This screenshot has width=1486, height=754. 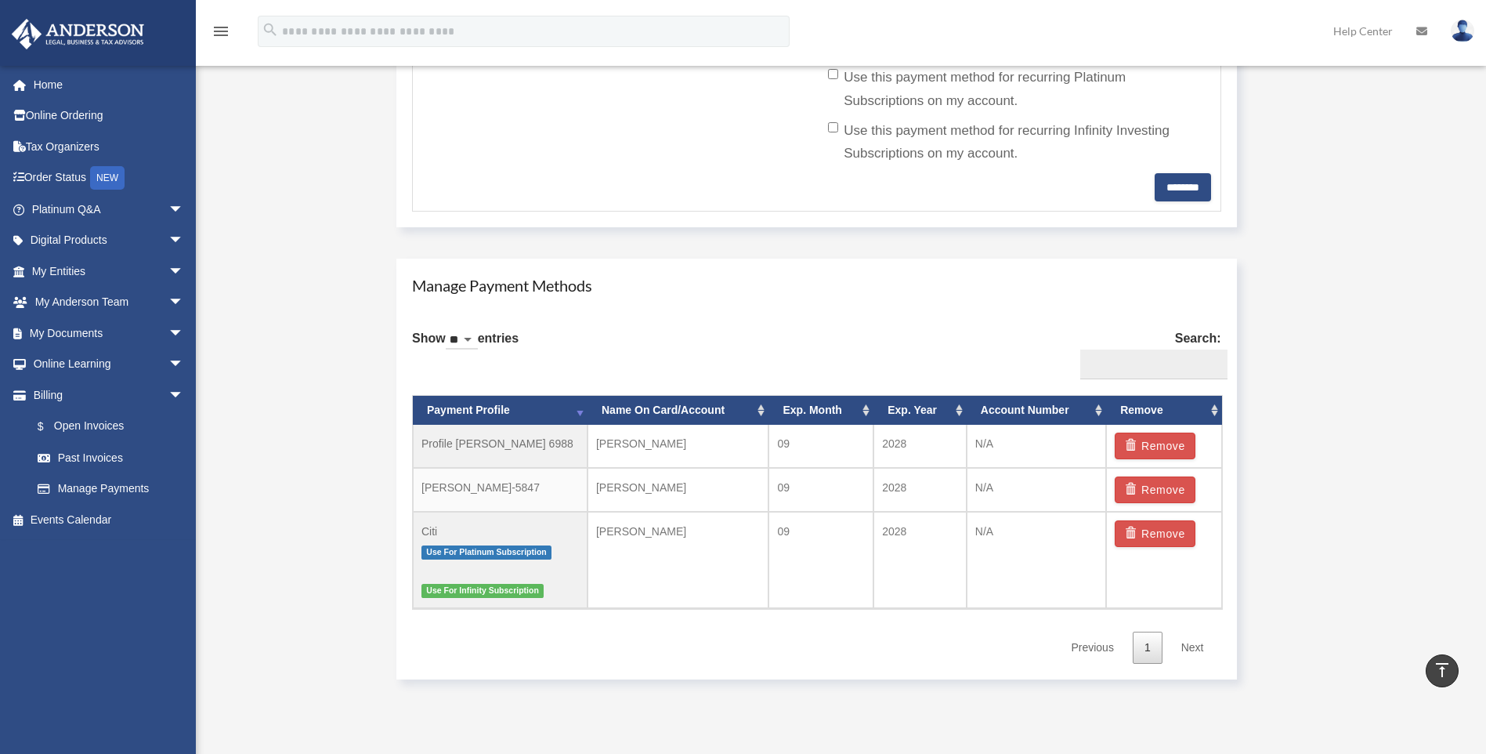 What do you see at coordinates (109, 333) in the screenshot?
I see `a: My Documentsarrow_drop_down` at bounding box center [109, 333].